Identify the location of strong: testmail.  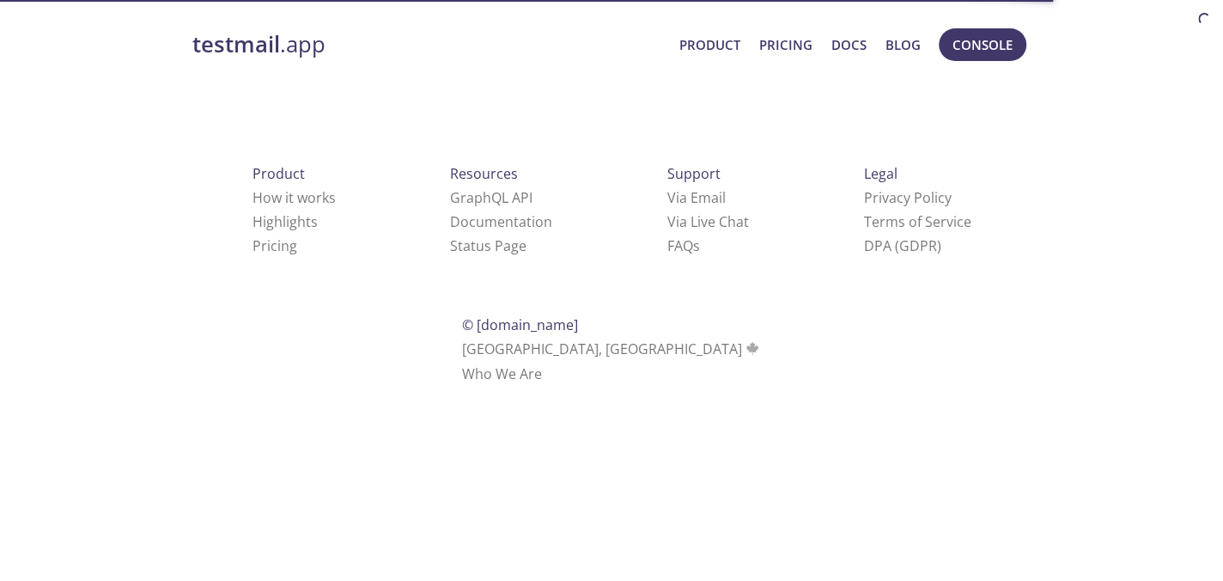
(236, 44).